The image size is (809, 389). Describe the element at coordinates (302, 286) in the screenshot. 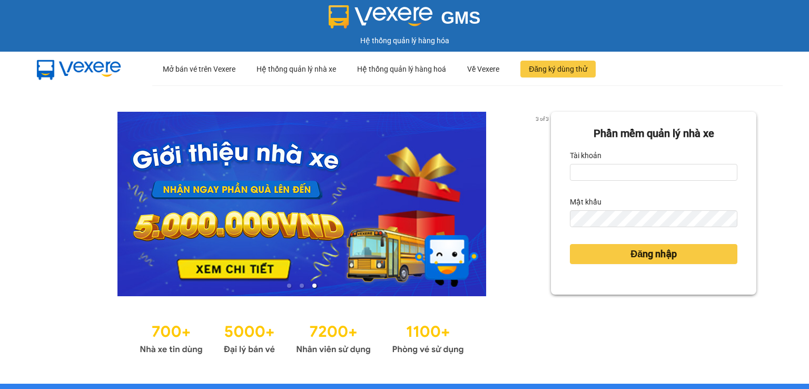

I see `li: slide item 2` at that location.